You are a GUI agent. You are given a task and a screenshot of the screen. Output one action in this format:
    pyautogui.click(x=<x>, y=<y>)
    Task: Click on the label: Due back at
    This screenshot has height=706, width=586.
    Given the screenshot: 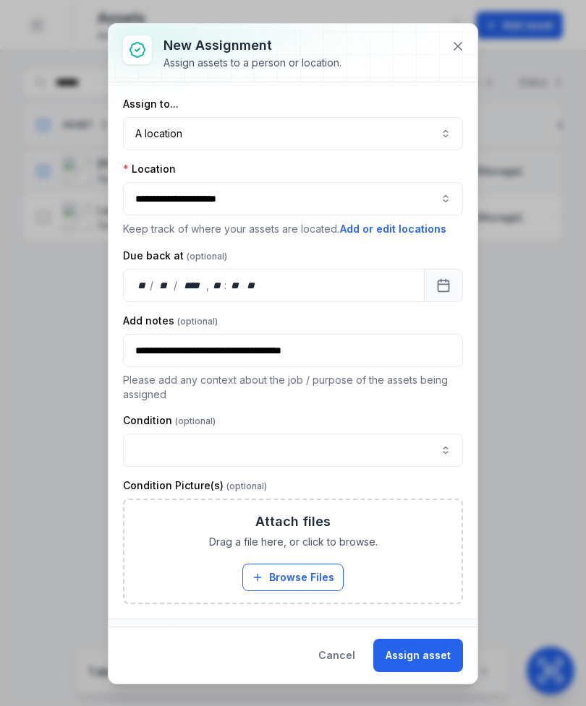 What is the action you would take?
    pyautogui.click(x=175, y=256)
    